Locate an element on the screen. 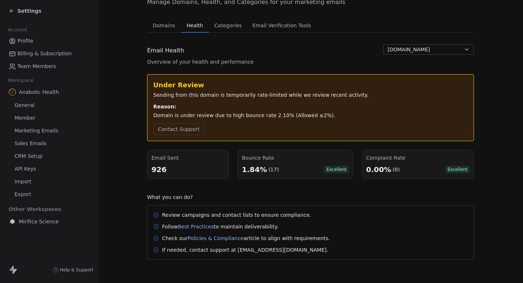 The width and height of the screenshot is (523, 283). span: Export is located at coordinates (23, 194).